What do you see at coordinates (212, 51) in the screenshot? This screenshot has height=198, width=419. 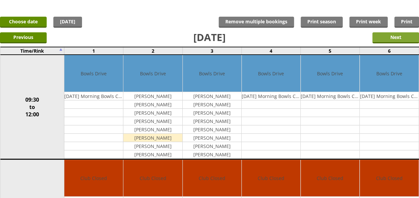 I see `td: 3` at bounding box center [212, 51].